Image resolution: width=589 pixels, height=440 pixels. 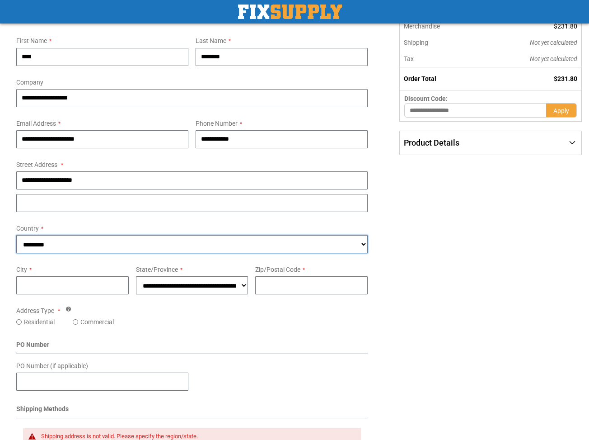 What do you see at coordinates (420, 79) in the screenshot?
I see `strong: Order Total` at bounding box center [420, 79].